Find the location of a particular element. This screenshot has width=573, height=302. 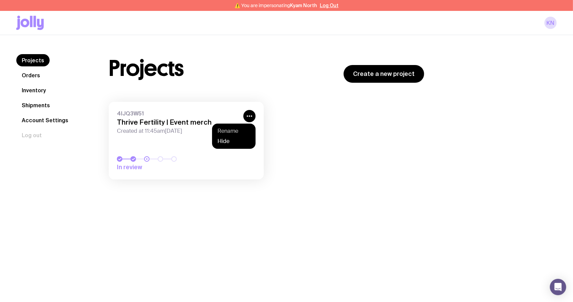

button: Log Out is located at coordinates (329, 5).